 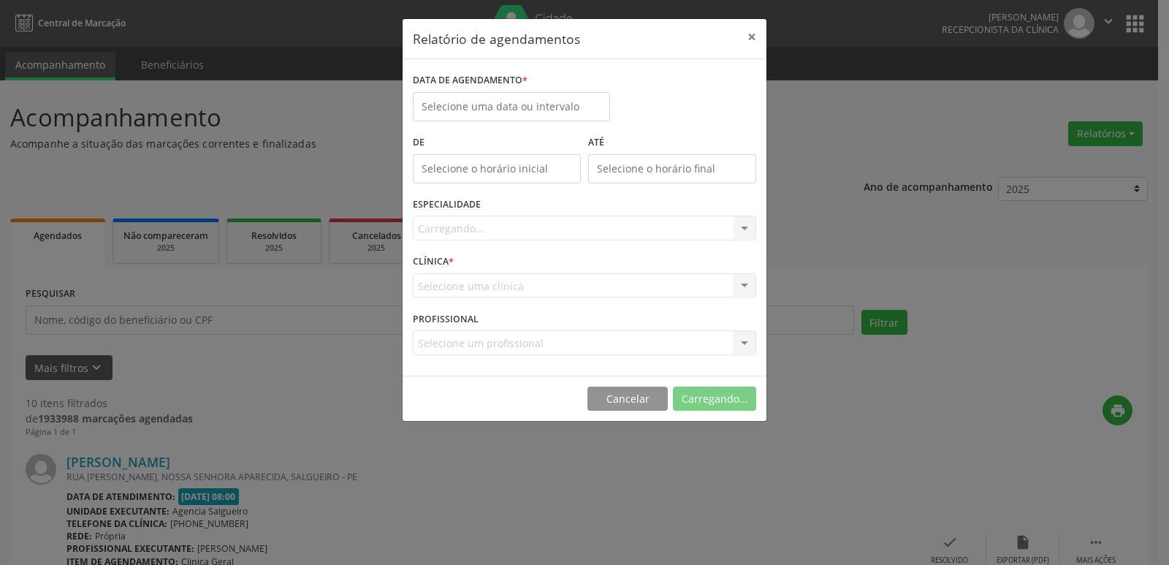 I want to click on label: DATA DE AGENDAMENTO, so click(x=470, y=80).